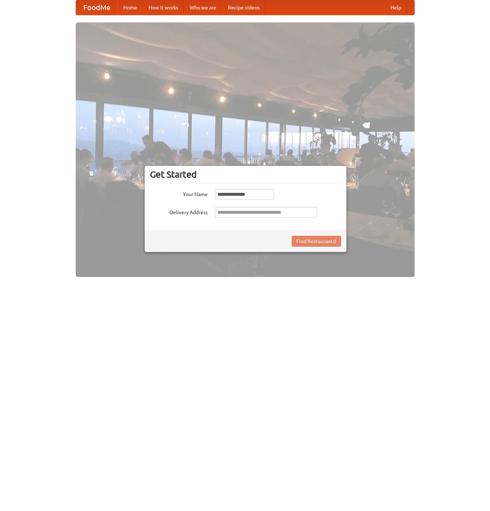  What do you see at coordinates (203, 8) in the screenshot?
I see `a: Who we are` at bounding box center [203, 8].